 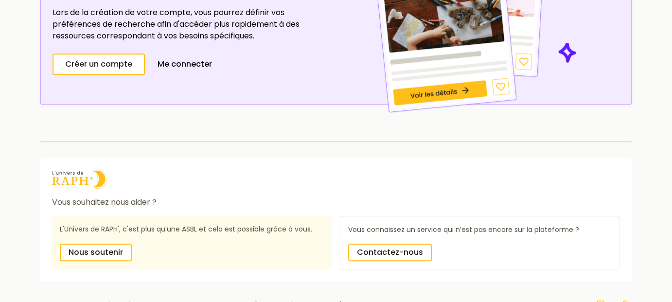 What do you see at coordinates (480, 230) in the screenshot?
I see `p: Vous connaissez un service qui n’est pas encore sur la plateforme ?` at bounding box center [480, 230].